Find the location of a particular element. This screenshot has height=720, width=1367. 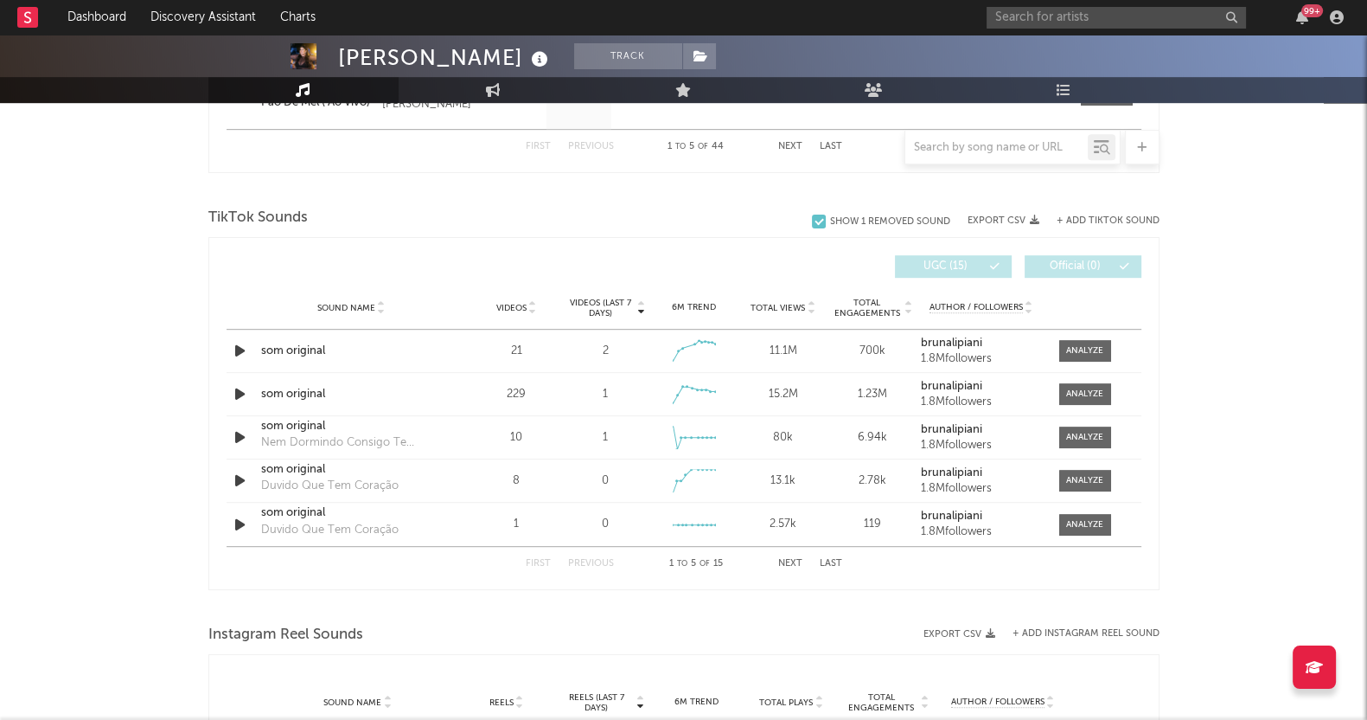

div: 13.1k is located at coordinates (783, 481).